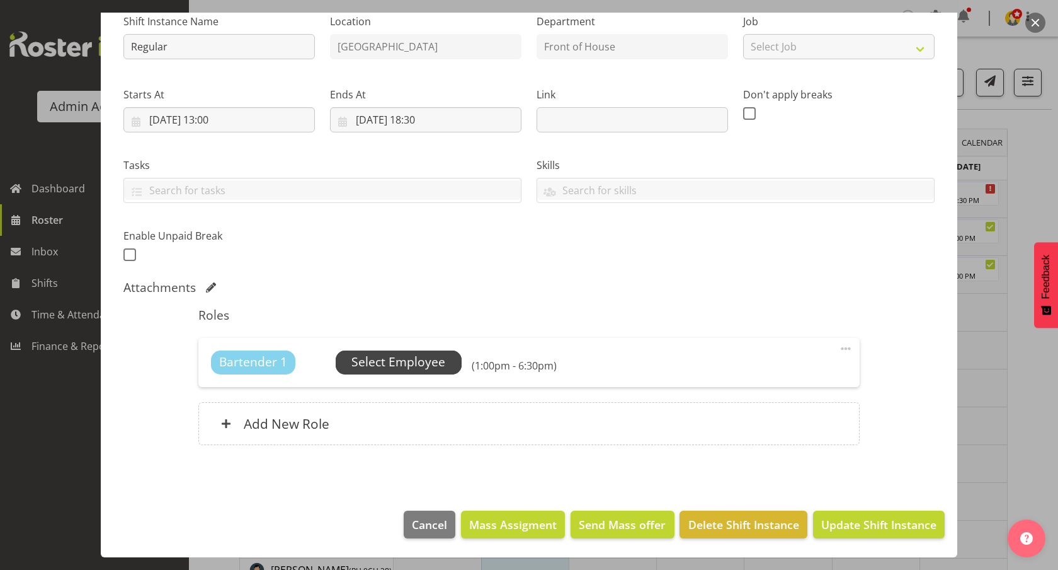 Image resolution: width=1058 pixels, height=570 pixels. I want to click on span: Bartender 1, so click(253, 362).